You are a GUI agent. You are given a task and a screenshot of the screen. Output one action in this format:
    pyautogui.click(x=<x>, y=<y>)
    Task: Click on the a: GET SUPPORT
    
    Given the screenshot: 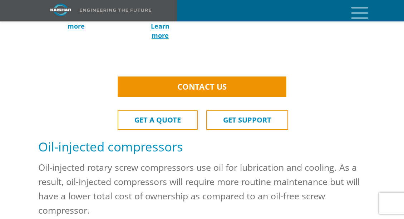 What is the action you would take?
    pyautogui.click(x=247, y=120)
    